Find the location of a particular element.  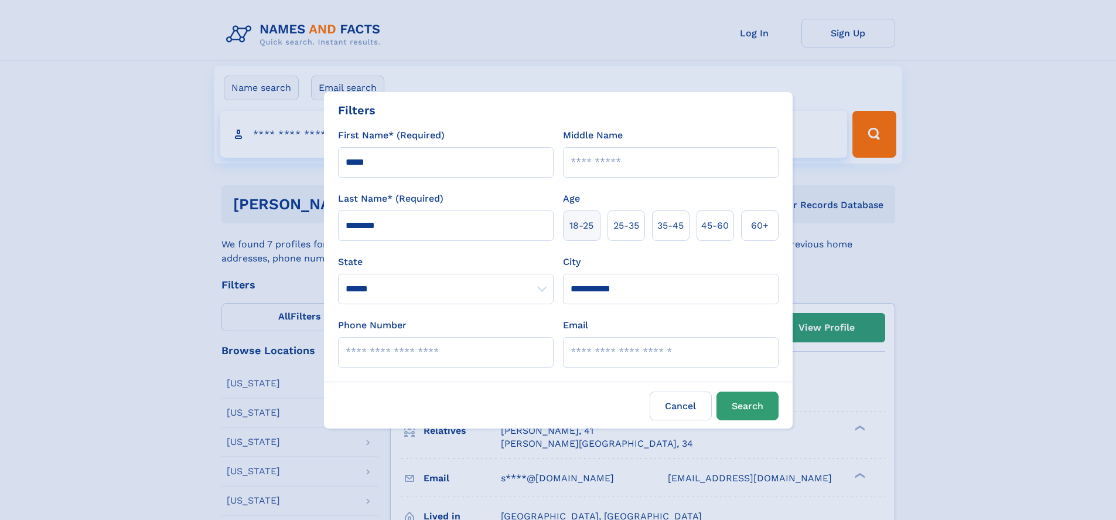

span: 45‑60 is located at coordinates (715, 226).